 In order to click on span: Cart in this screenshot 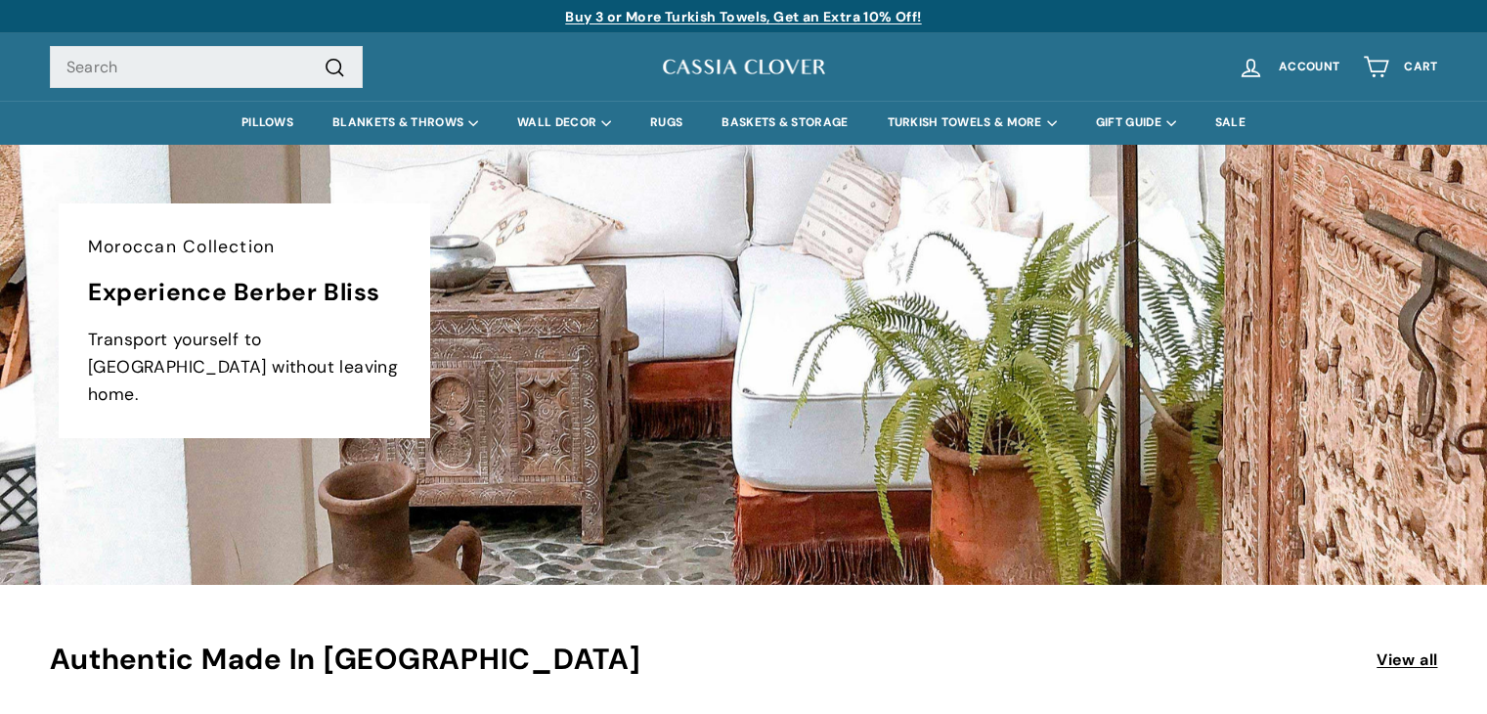, I will do `click(1420, 66)`.